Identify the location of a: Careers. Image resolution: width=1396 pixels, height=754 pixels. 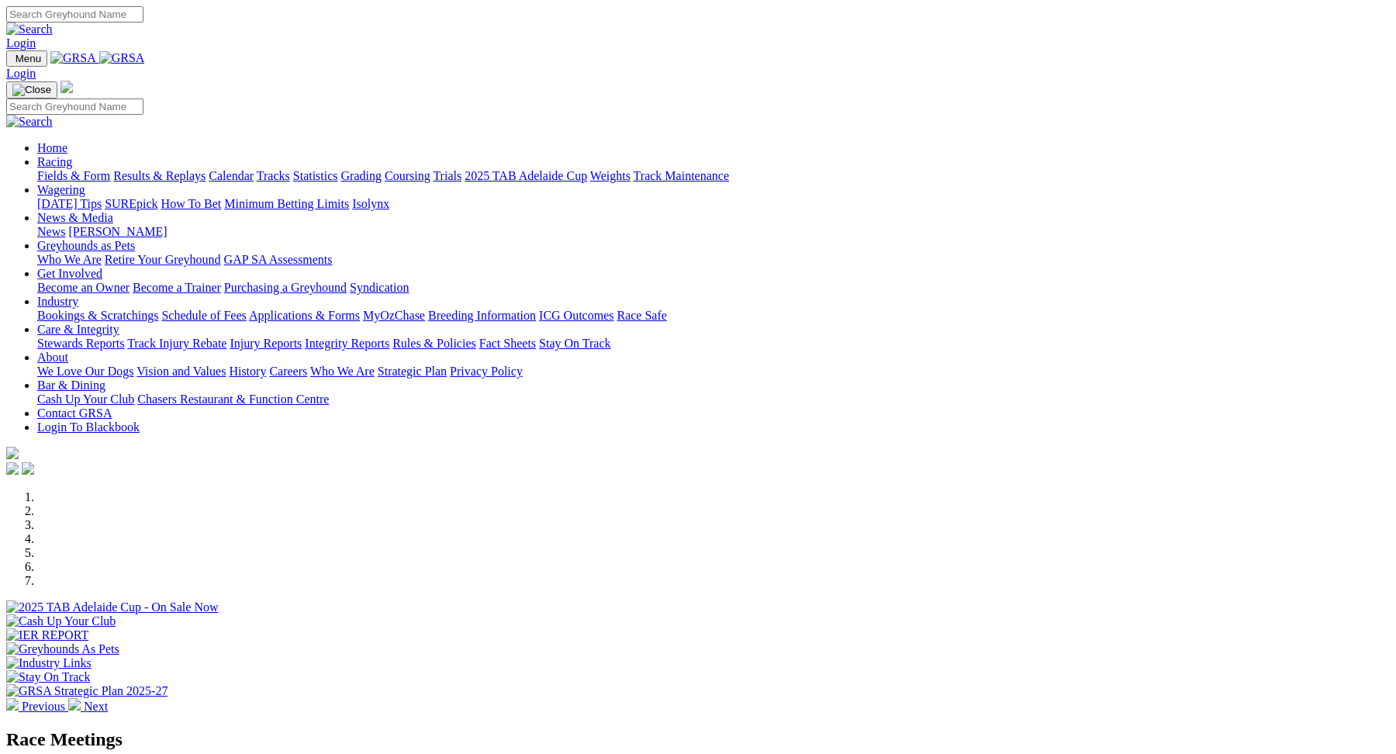
(288, 371).